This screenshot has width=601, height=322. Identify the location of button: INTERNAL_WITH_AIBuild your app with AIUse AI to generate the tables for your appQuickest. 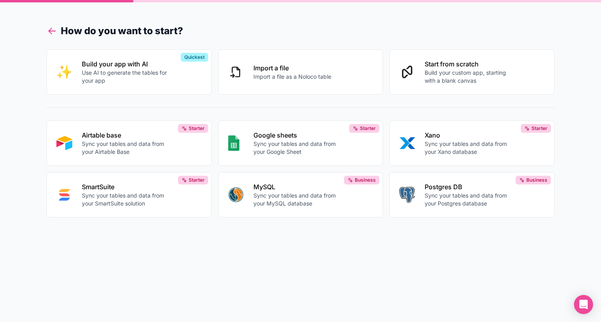
(129, 72).